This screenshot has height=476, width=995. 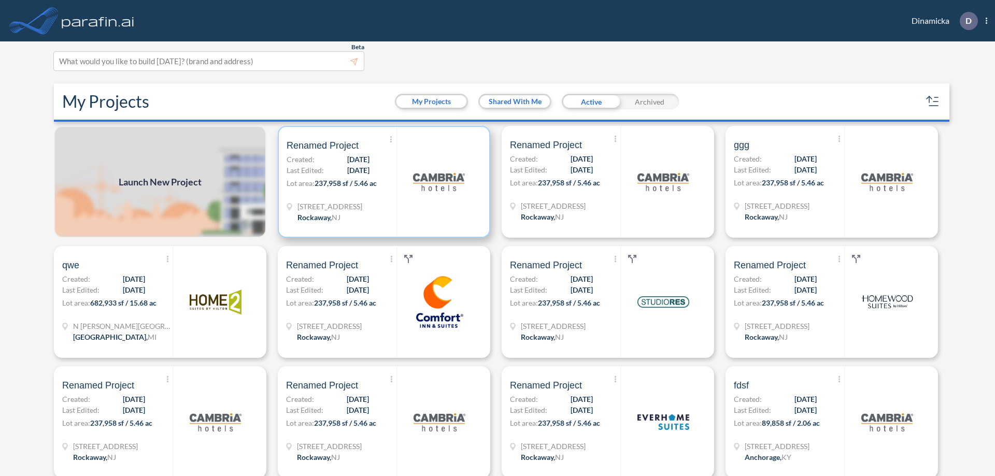 What do you see at coordinates (160, 182) in the screenshot?
I see `span: Launch New Project` at bounding box center [160, 182].